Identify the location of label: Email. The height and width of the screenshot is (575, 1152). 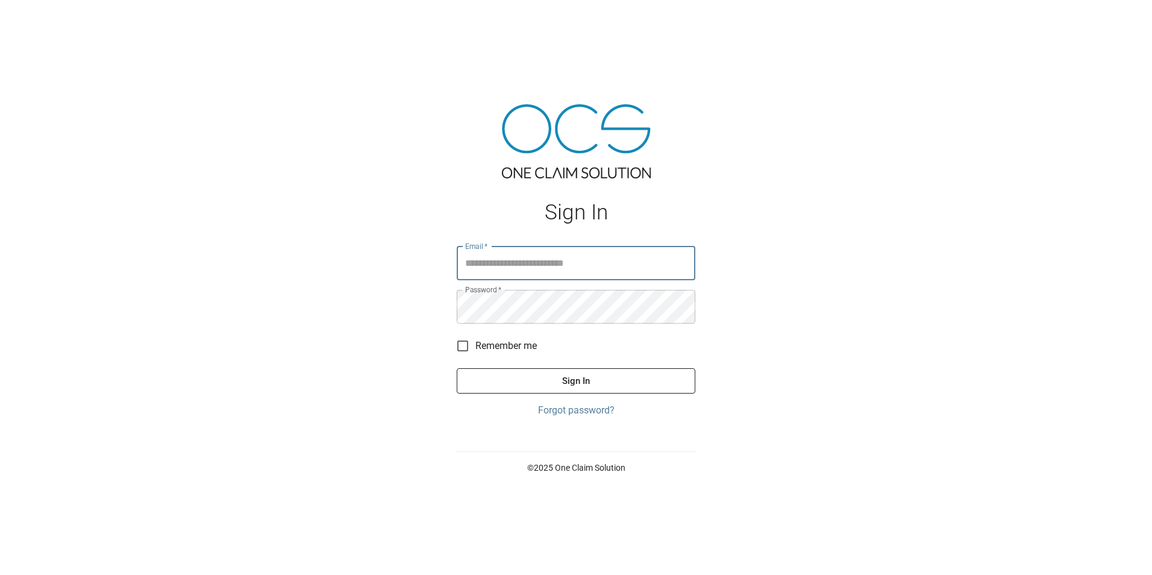
(476, 246).